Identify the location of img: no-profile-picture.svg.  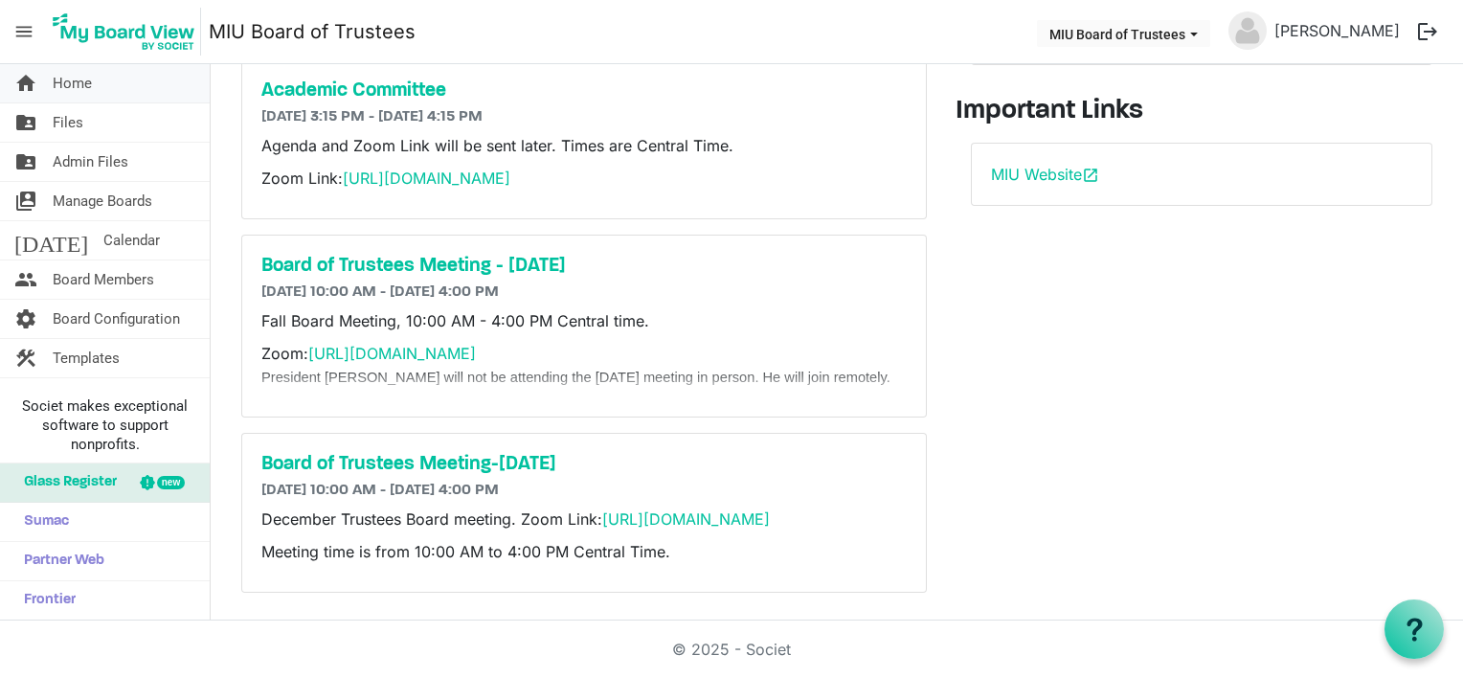
(1248, 31).